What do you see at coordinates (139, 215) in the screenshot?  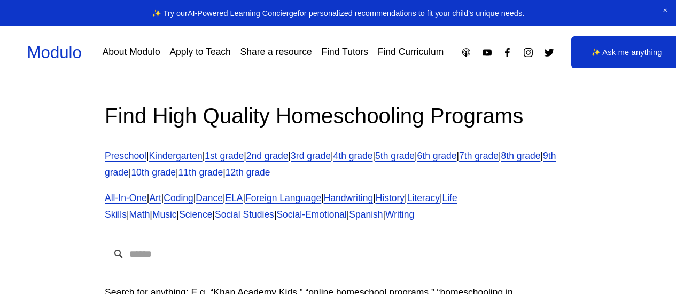 I see `span: Math` at bounding box center [139, 215].